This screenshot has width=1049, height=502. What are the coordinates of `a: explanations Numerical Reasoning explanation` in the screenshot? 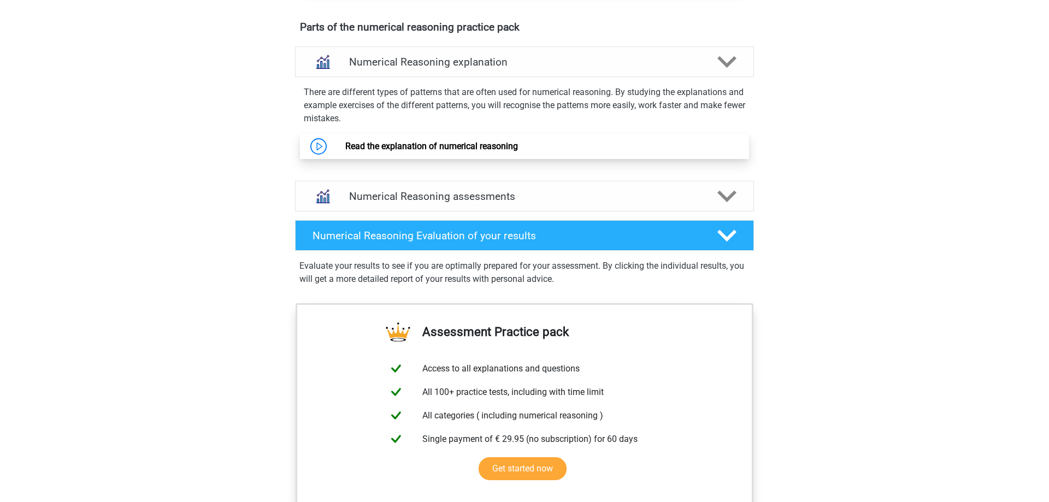 It's located at (525, 62).